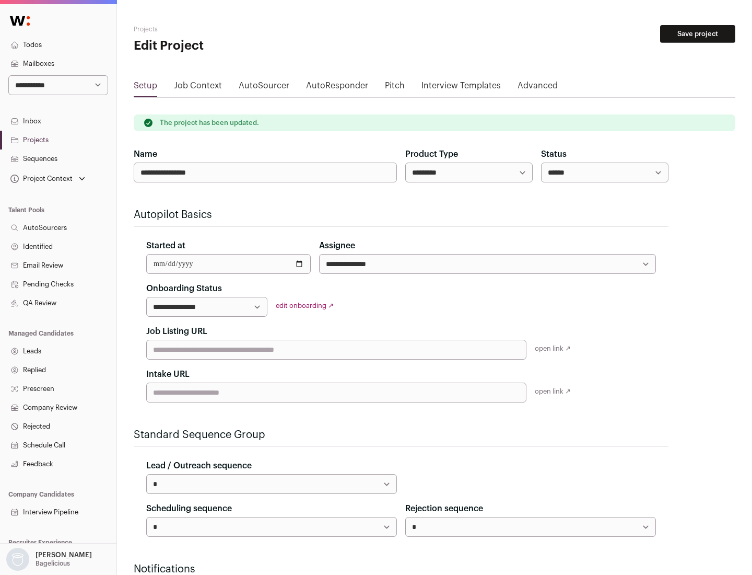  What do you see at coordinates (401, 435) in the screenshot?
I see `h2: Standard Sequence Group` at bounding box center [401, 435].